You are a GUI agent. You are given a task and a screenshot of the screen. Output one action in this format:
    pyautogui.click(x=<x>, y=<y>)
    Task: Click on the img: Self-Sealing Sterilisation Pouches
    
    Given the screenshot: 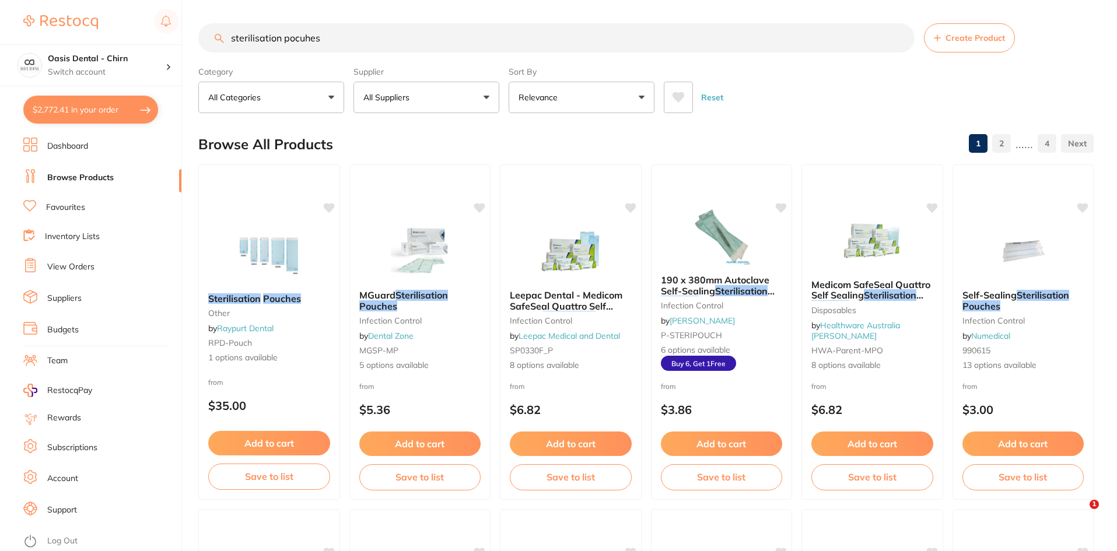 What is the action you would take?
    pyautogui.click(x=1023, y=251)
    